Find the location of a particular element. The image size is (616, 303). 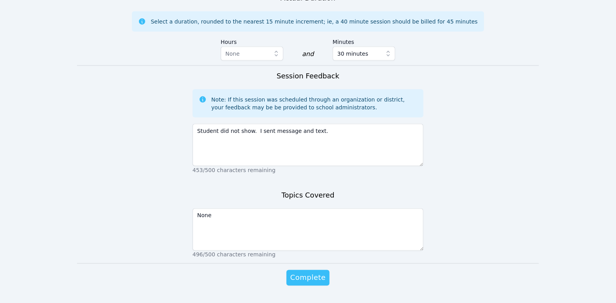

div: Note: If this session was scheduled through an organization or district, your feedback may be be ... is located at coordinates (314, 103).